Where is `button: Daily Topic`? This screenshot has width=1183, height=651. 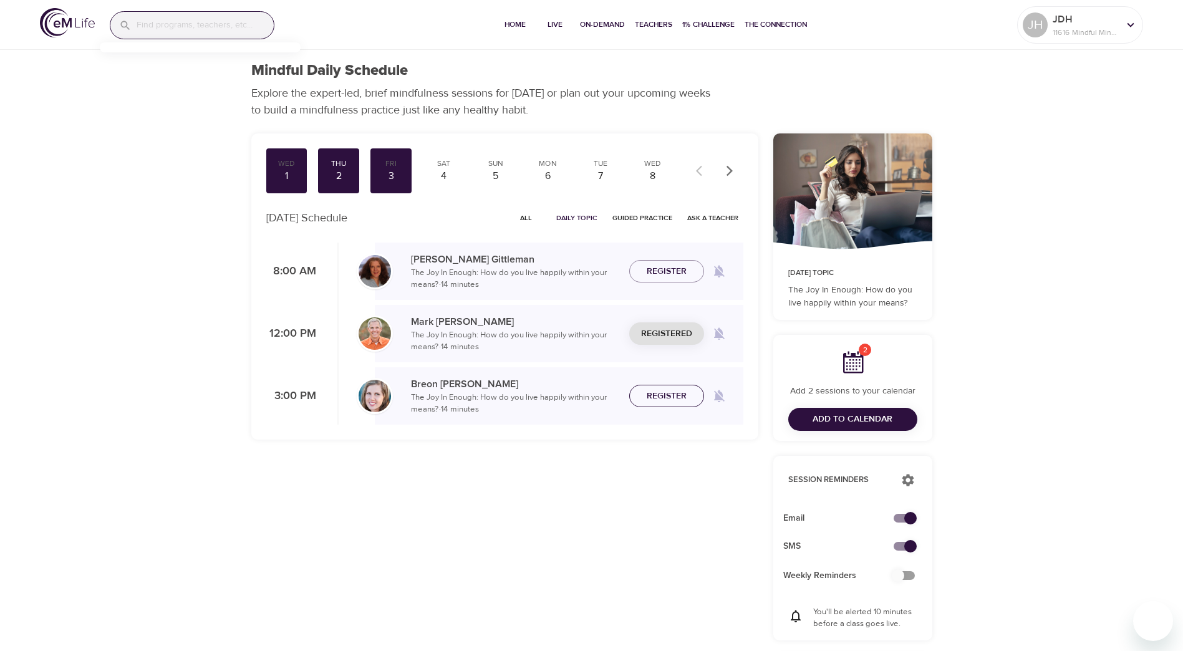 button: Daily Topic is located at coordinates (577, 218).